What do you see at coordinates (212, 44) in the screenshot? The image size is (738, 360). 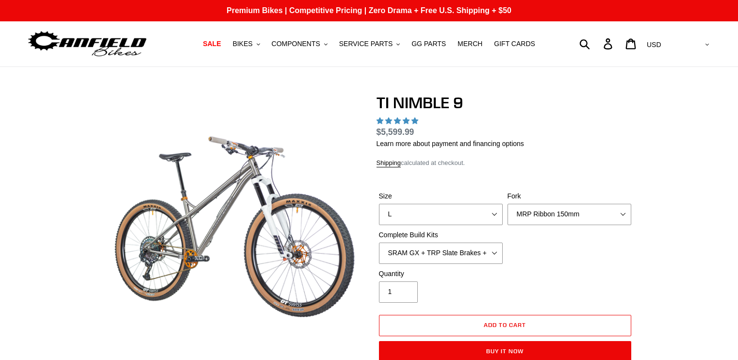 I see `span: SALE` at bounding box center [212, 44].